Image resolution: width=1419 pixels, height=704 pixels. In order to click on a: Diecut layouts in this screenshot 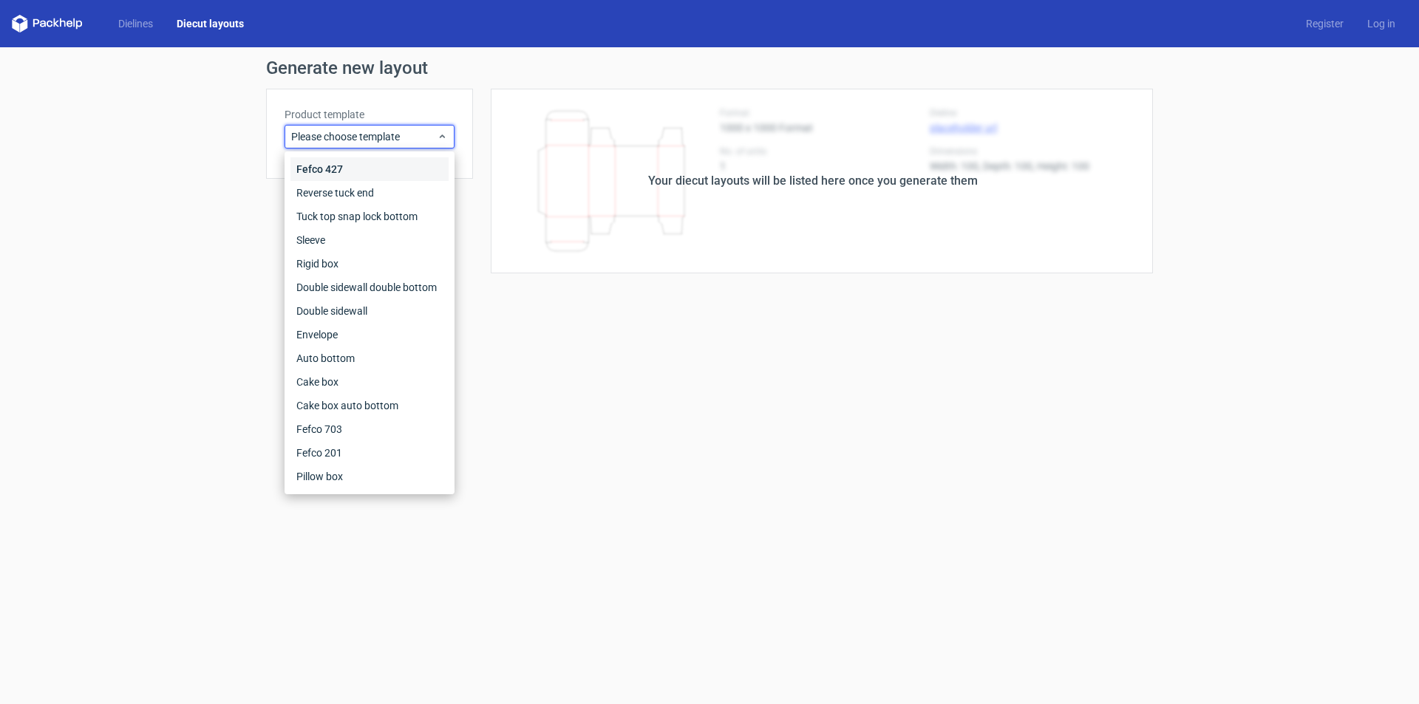, I will do `click(210, 24)`.